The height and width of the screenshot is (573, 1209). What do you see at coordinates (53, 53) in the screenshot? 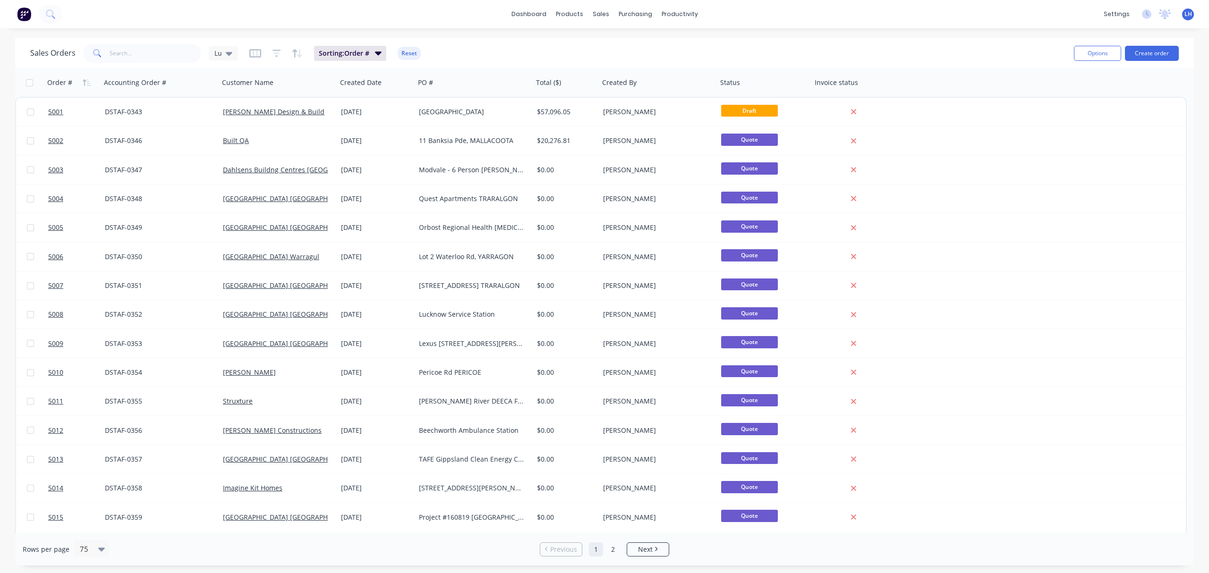
I see `h1: Sales Orders` at bounding box center [53, 53].